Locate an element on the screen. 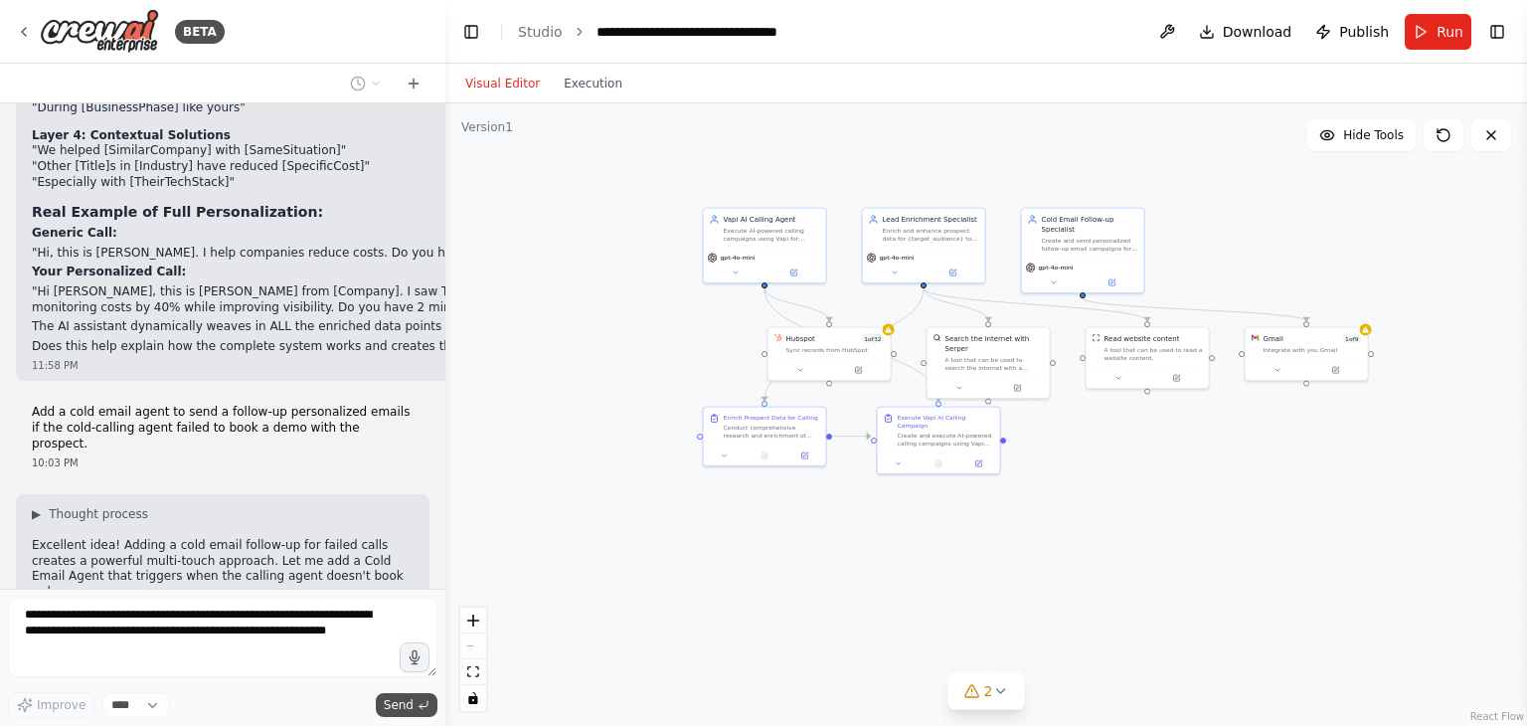 The width and height of the screenshot is (1527, 726). img: ScrapeWebsiteTool is located at coordinates (1097, 338).